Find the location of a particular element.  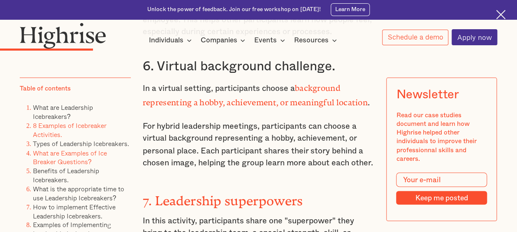

div: Newsletter is located at coordinates (428, 95).